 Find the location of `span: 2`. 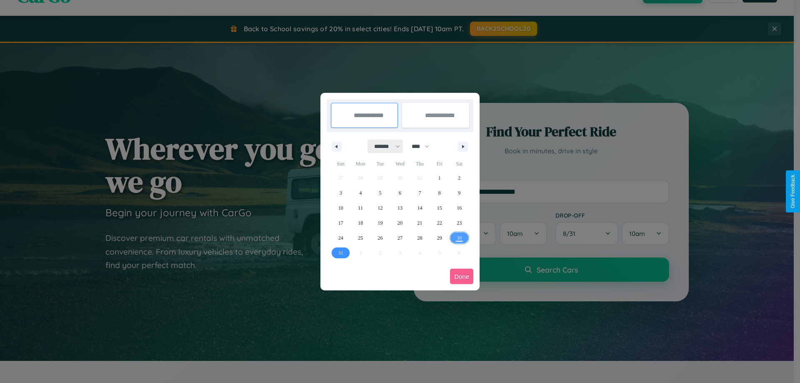

span: 2 is located at coordinates (459, 178).